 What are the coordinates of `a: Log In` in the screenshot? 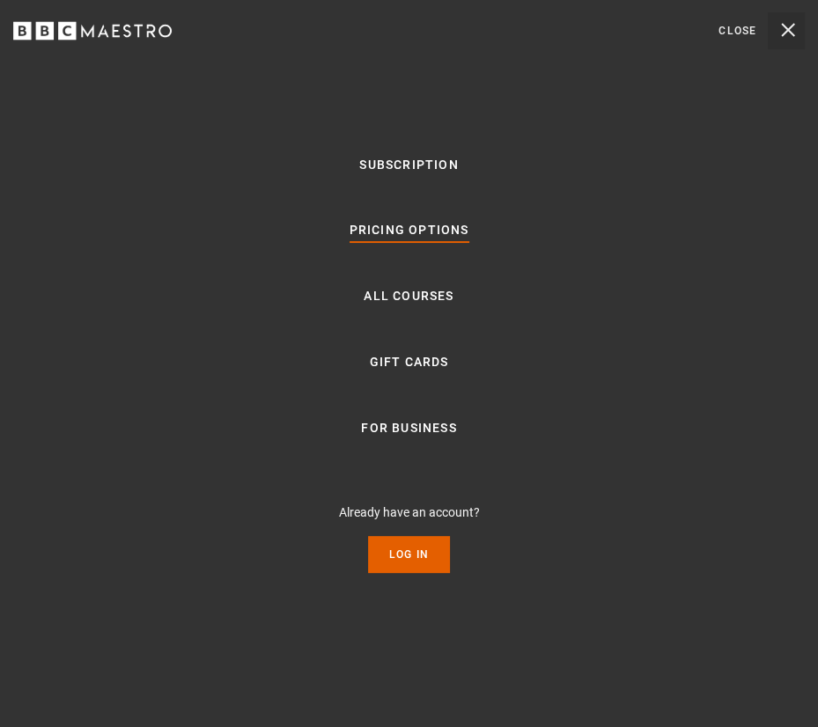 It's located at (408, 555).